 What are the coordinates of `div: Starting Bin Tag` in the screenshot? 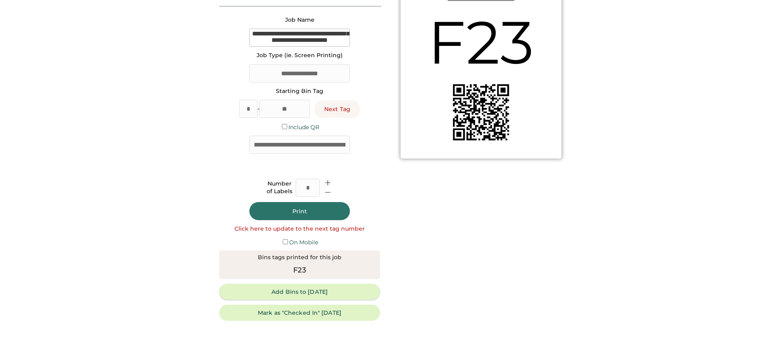 It's located at (300, 91).